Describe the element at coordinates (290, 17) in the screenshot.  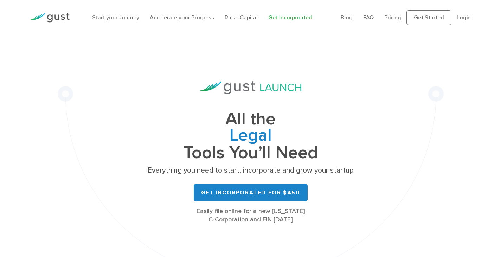
I see `a: Get Incorporated` at that location.